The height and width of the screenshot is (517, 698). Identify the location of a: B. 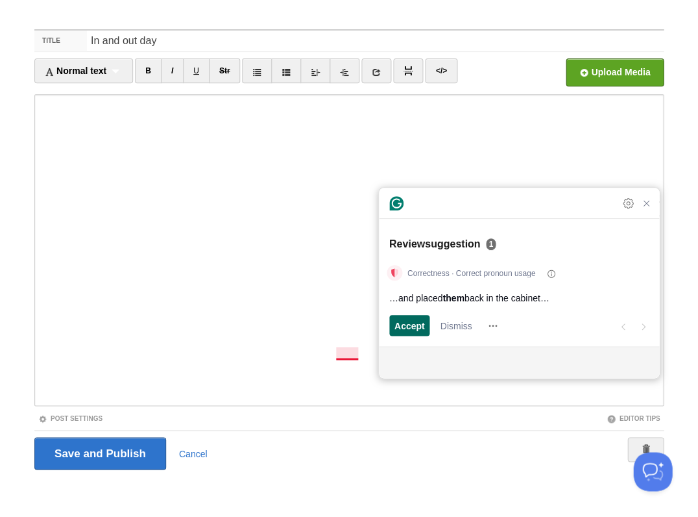
(148, 71).